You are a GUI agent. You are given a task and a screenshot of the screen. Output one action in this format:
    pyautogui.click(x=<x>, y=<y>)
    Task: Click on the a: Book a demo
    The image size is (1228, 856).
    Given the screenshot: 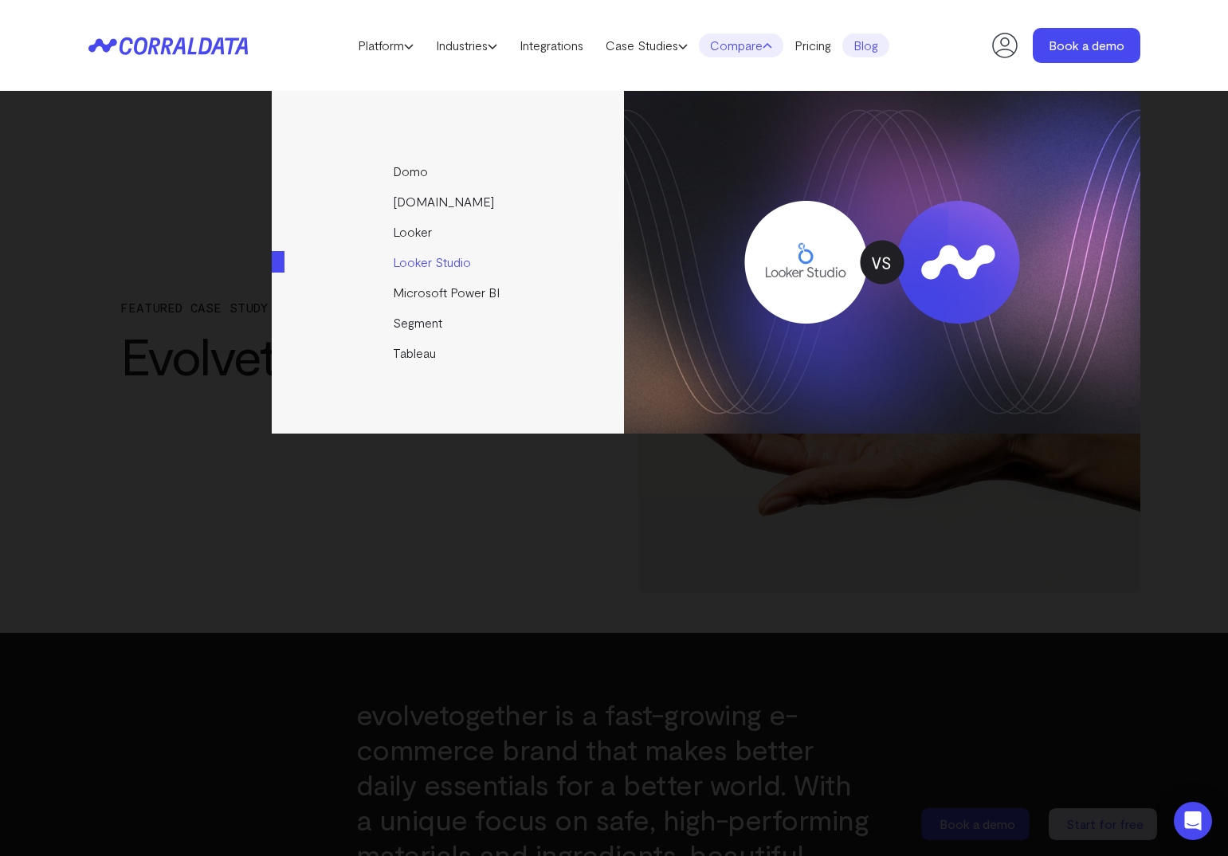 What is the action you would take?
    pyautogui.click(x=1086, y=45)
    